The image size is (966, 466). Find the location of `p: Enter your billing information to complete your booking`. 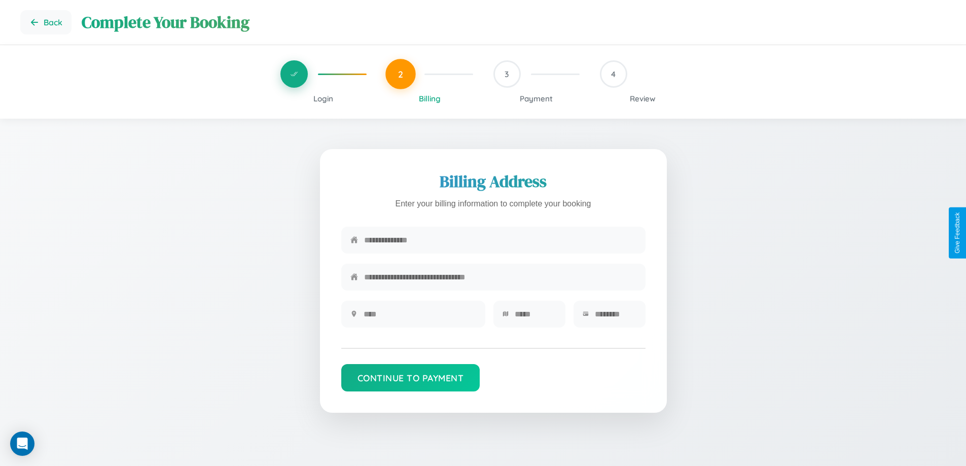

p: Enter your billing information to complete your booking is located at coordinates (493, 204).